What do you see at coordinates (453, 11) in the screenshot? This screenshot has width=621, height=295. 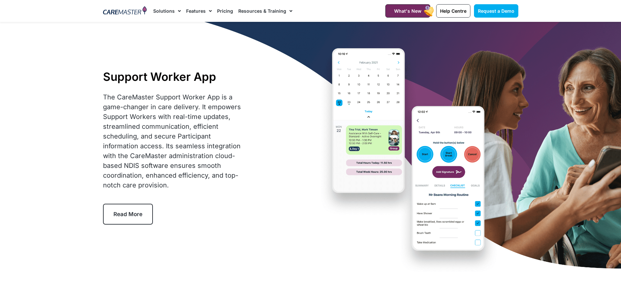 I see `span: Help Centre` at bounding box center [453, 11].